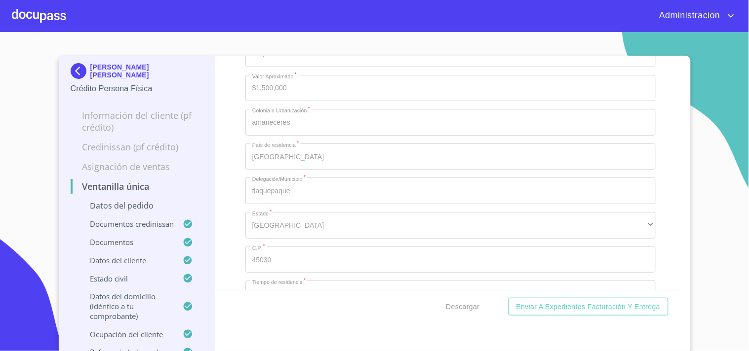 Image resolution: width=749 pixels, height=351 pixels. What do you see at coordinates (463, 307) in the screenshot?
I see `span: Descargar` at bounding box center [463, 307].